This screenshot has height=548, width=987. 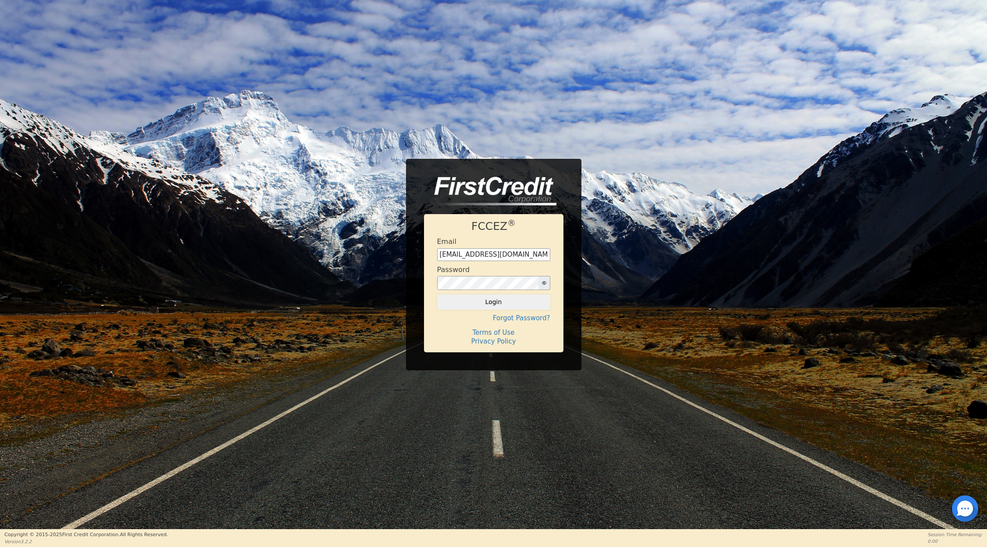 I want to click on input: password, so click(x=488, y=283).